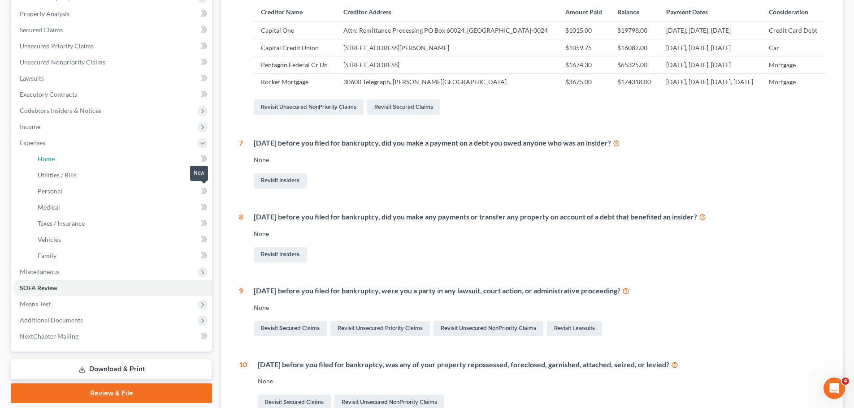 The image size is (854, 408). I want to click on span: Miscellaneous, so click(39, 272).